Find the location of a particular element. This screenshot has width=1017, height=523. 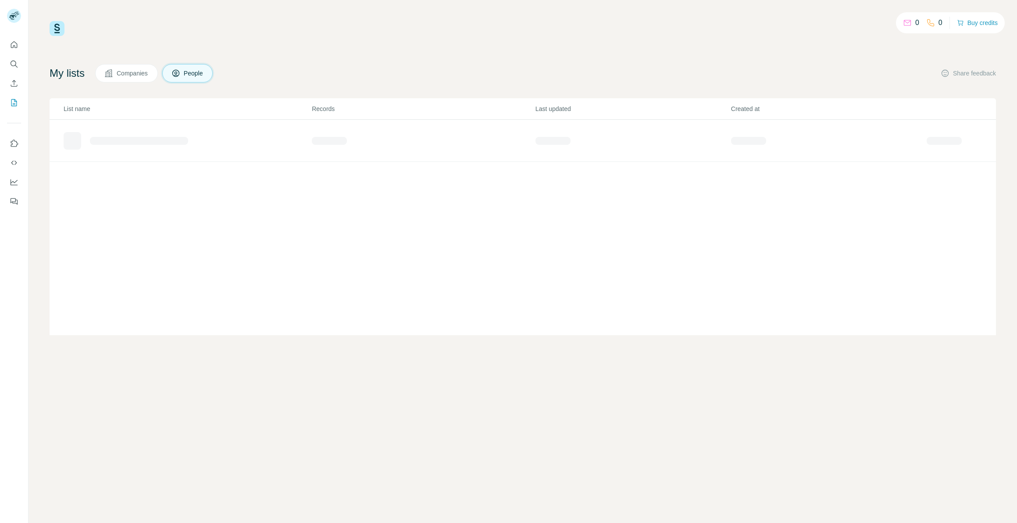

button: Buy credits is located at coordinates (977, 23).